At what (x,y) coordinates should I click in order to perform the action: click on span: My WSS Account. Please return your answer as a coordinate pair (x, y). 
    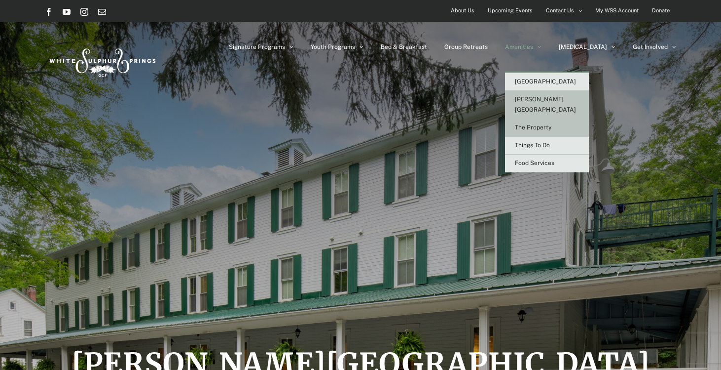
    Looking at the image, I should click on (617, 10).